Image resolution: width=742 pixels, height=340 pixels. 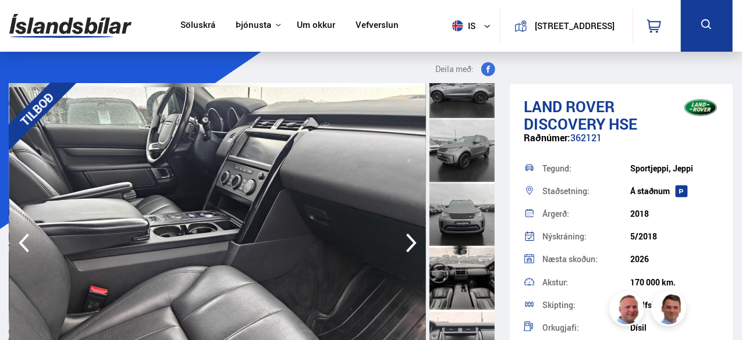 I want to click on div: Tegund:, so click(x=587, y=169).